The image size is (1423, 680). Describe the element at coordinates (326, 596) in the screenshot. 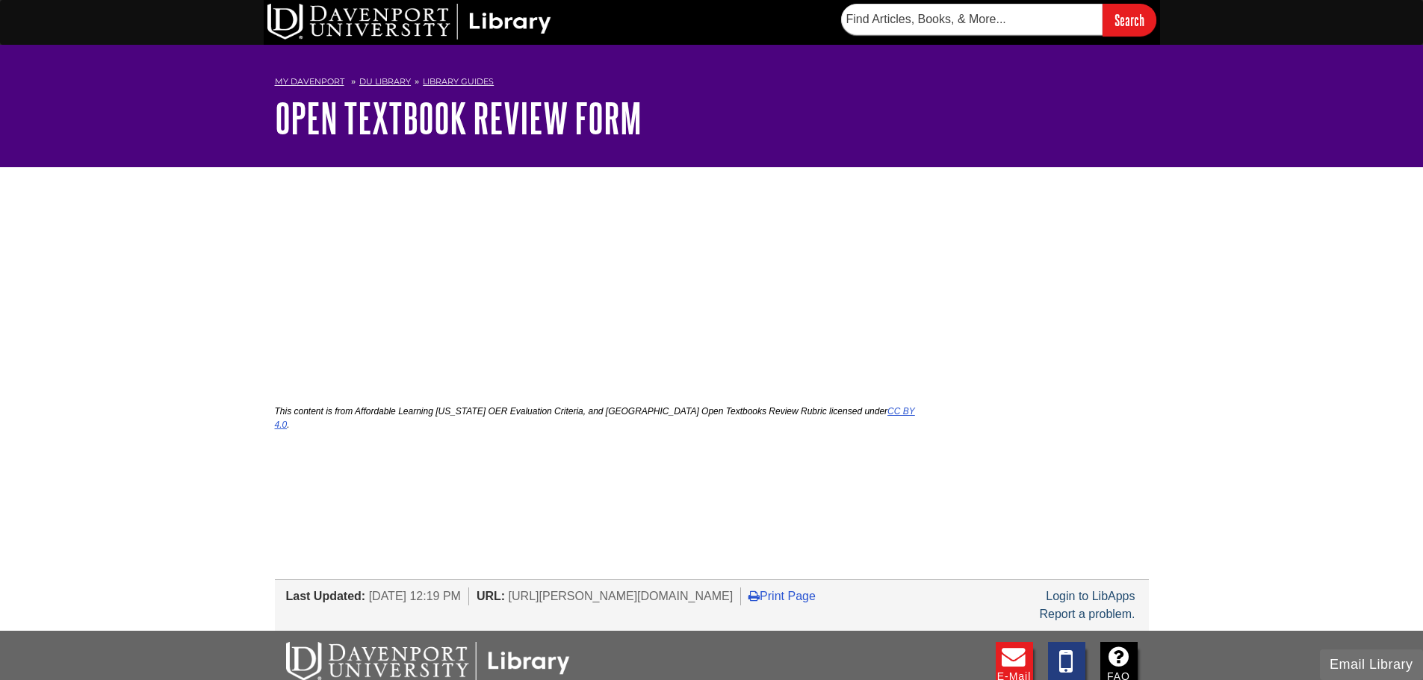

I see `span: Last Updated:` at that location.